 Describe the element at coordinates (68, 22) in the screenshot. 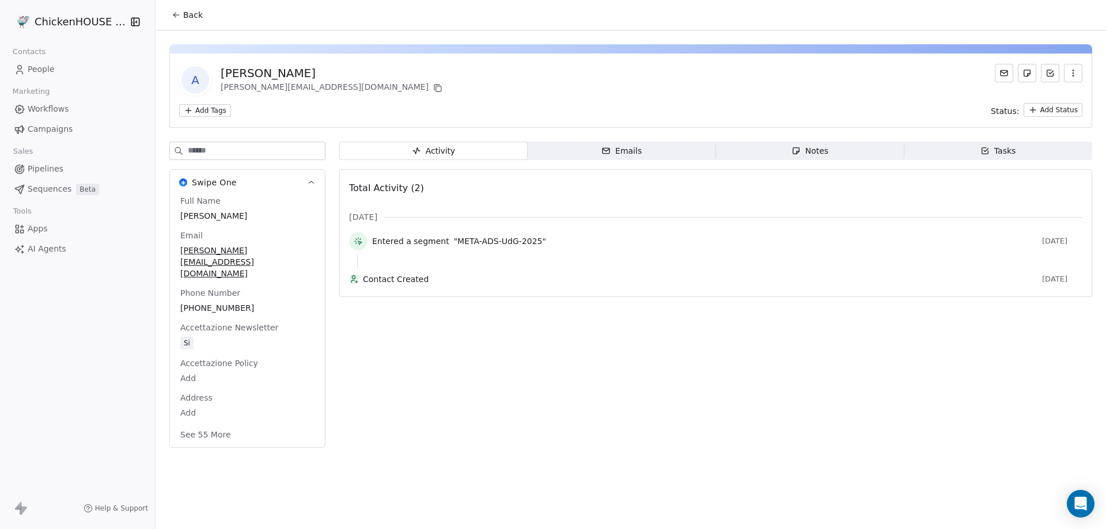

I see `button: ChickenHOUSE snc` at that location.